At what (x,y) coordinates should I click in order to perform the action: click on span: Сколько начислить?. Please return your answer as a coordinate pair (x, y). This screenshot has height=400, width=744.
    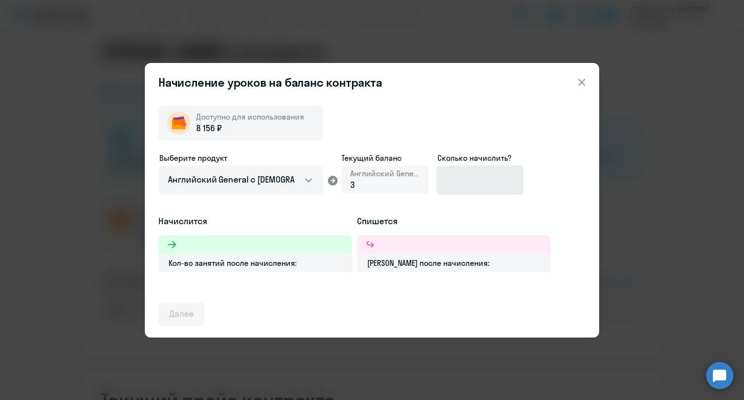
    Looking at the image, I should click on (474, 158).